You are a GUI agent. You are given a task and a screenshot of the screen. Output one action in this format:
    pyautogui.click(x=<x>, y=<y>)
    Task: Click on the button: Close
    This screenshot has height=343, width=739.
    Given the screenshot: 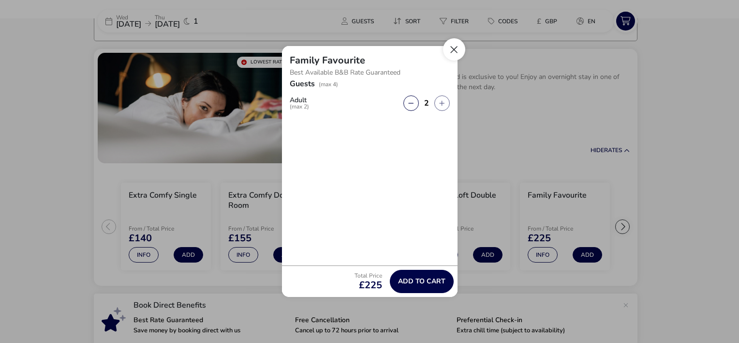 What is the action you would take?
    pyautogui.click(x=454, y=49)
    